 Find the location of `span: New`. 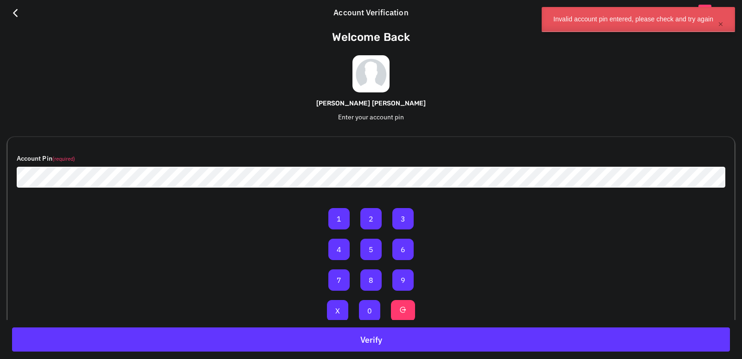

span: New is located at coordinates (705, 8).